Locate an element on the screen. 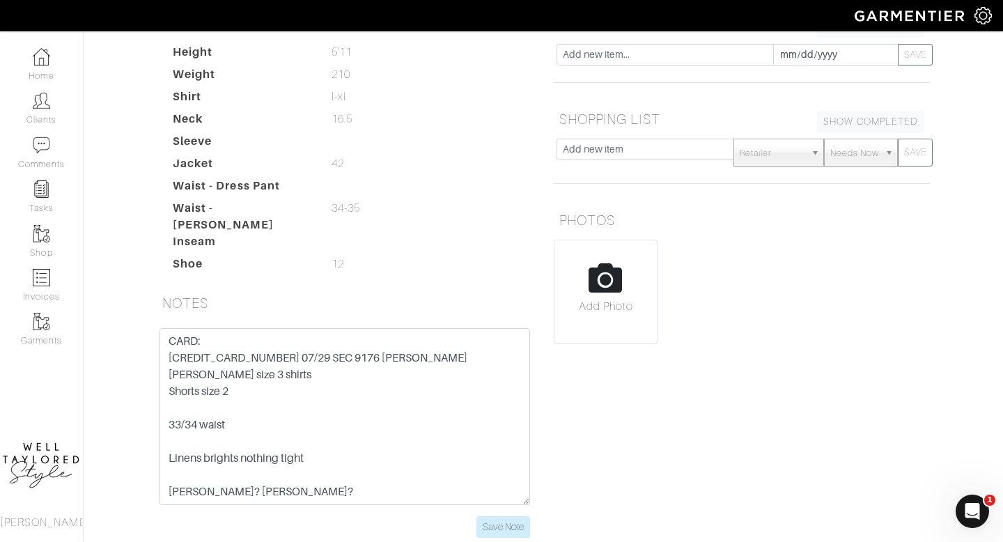  span: 16.5 is located at coordinates (342, 119).